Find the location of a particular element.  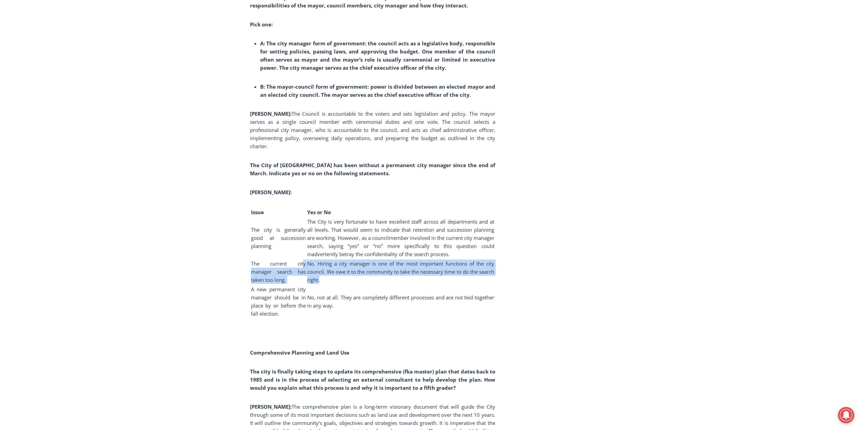

span: A new permanent city manager should be in place by or before the fall election. is located at coordinates (278, 301).